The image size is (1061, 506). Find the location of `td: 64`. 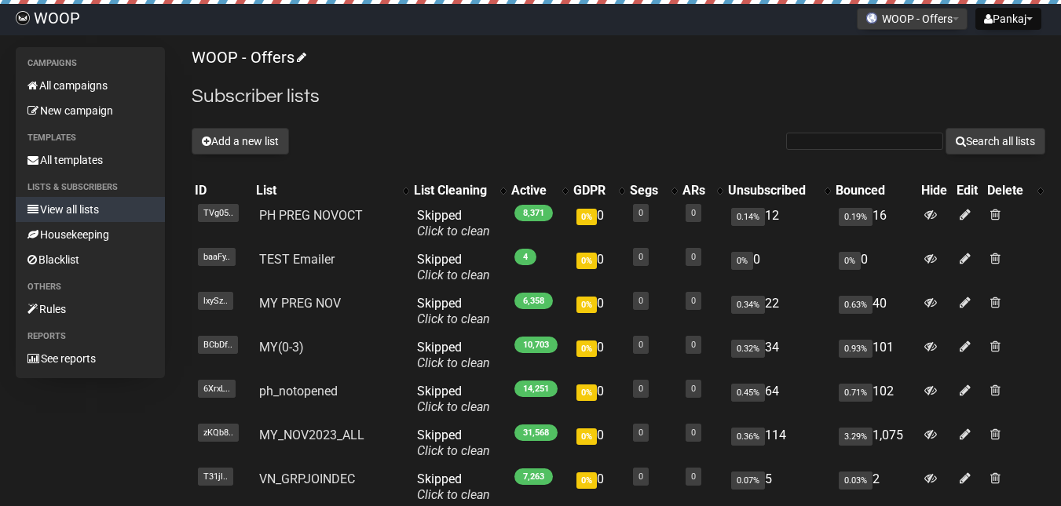

td: 64 is located at coordinates (778, 400).